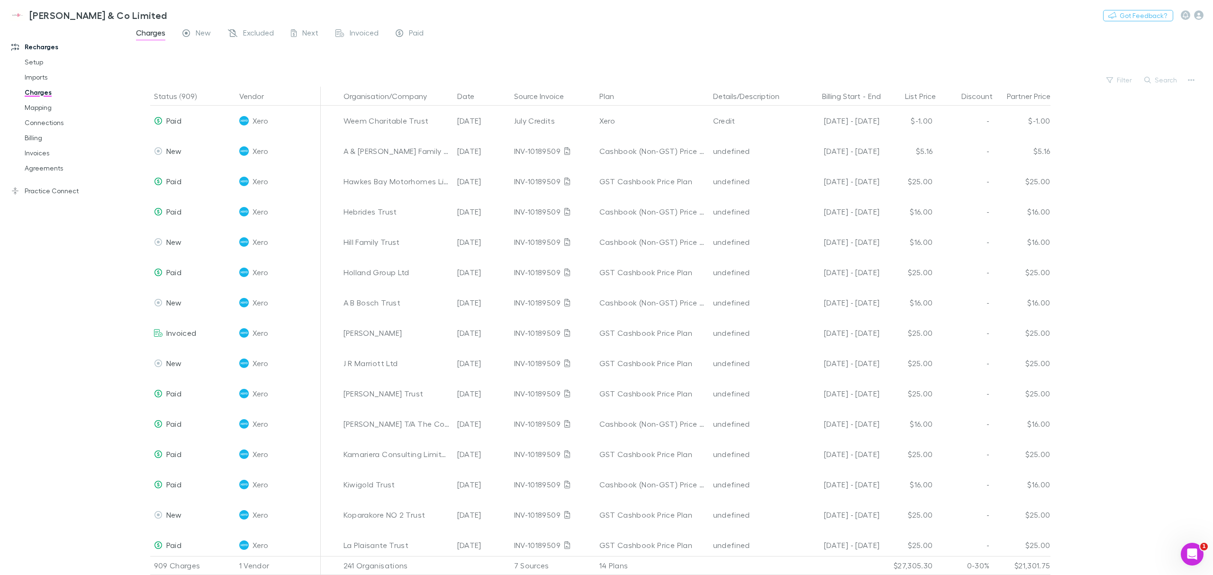  What do you see at coordinates (75, 77) in the screenshot?
I see `a: Imports` at bounding box center [75, 77].